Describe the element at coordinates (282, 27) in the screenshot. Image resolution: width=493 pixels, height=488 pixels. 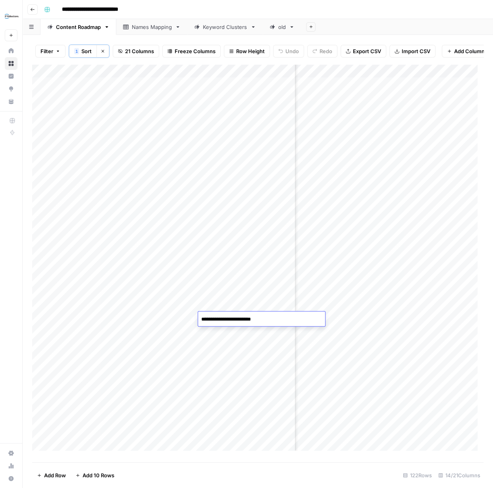
I see `a: old` at that location.